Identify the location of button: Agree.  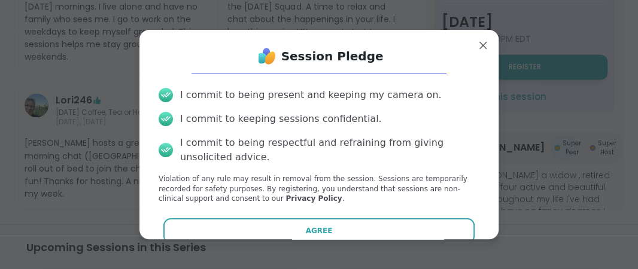
(319, 231).